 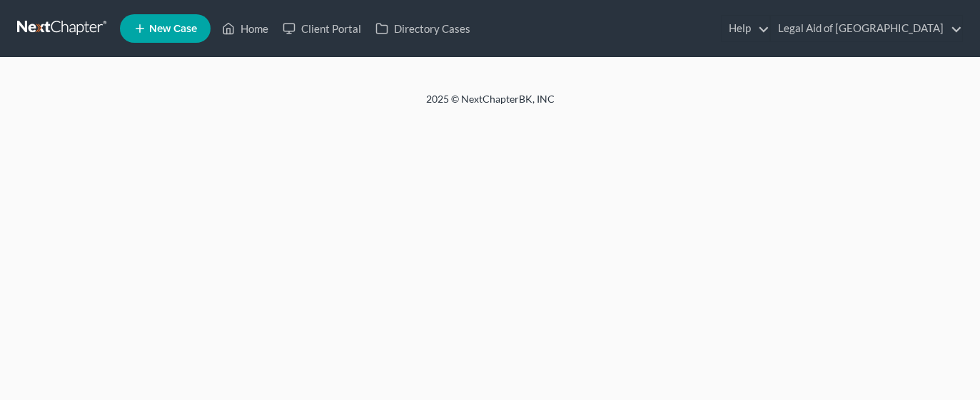 I want to click on a: Directory Cases, so click(x=422, y=29).